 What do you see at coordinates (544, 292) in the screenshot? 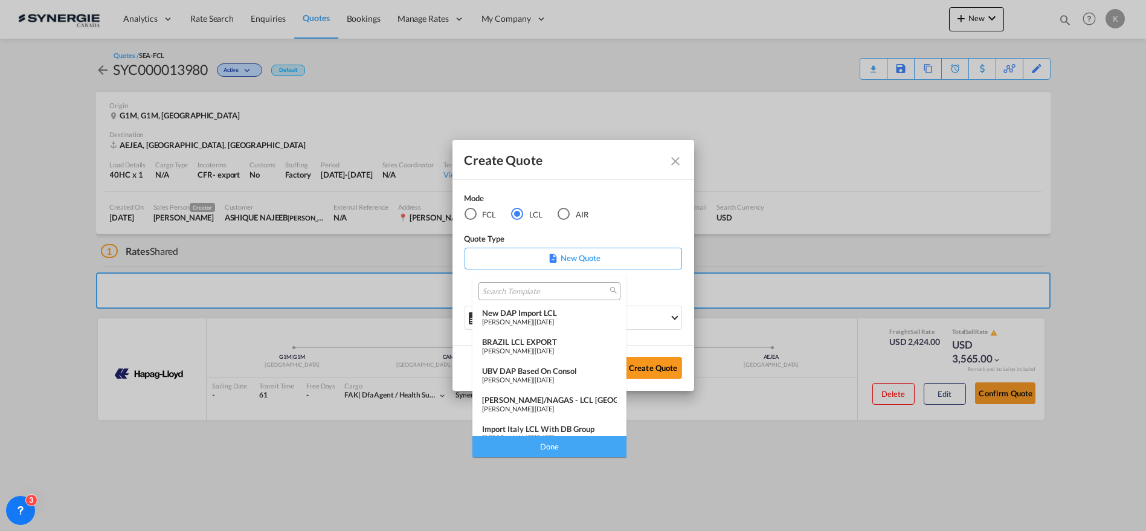
I see `input: Search Template` at bounding box center [544, 292].